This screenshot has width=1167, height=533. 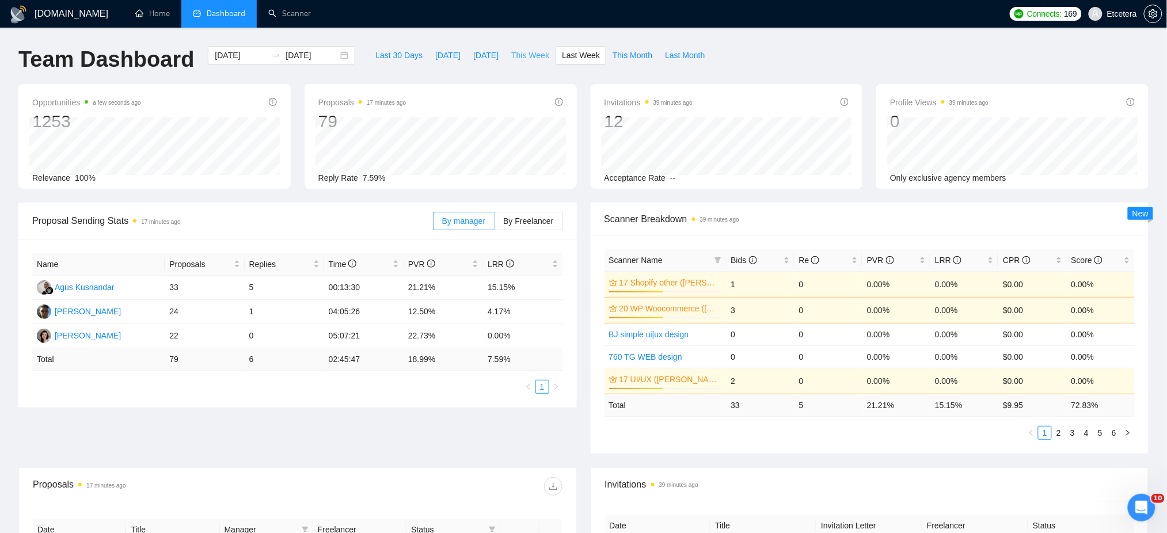 What do you see at coordinates (1071, 14) in the screenshot?
I see `span: 169` at bounding box center [1071, 14].